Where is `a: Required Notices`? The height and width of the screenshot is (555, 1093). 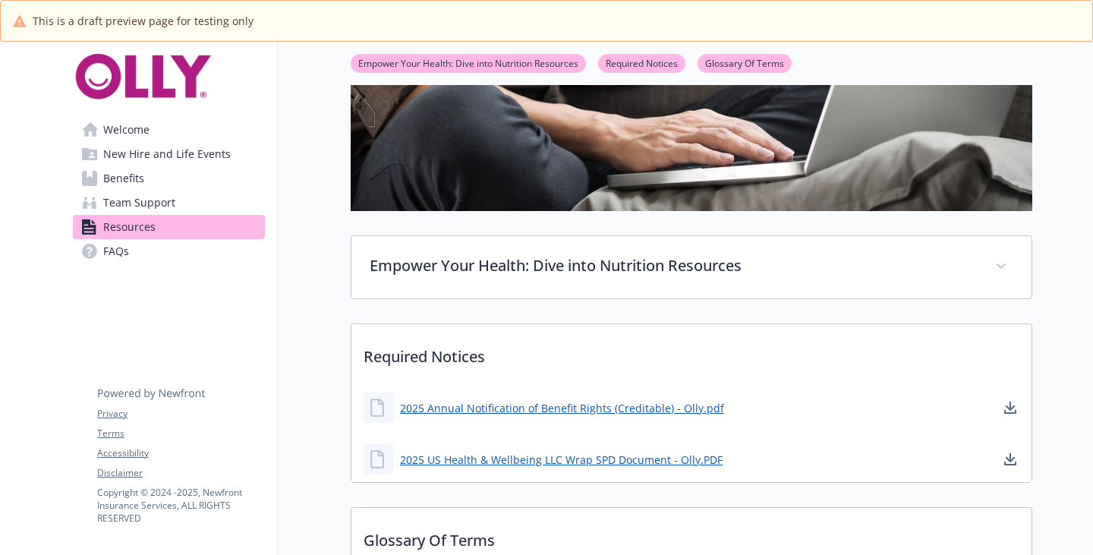
a: Required Notices is located at coordinates (641, 62).